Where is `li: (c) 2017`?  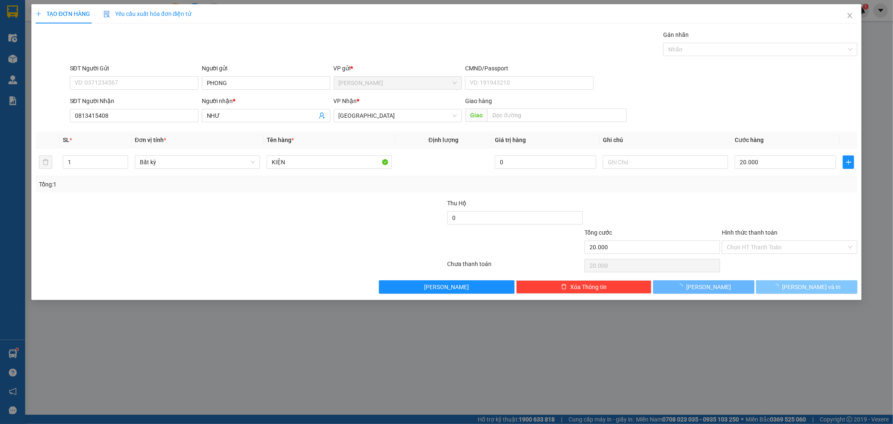
li: (c) 2017 is located at coordinates (118, 45).